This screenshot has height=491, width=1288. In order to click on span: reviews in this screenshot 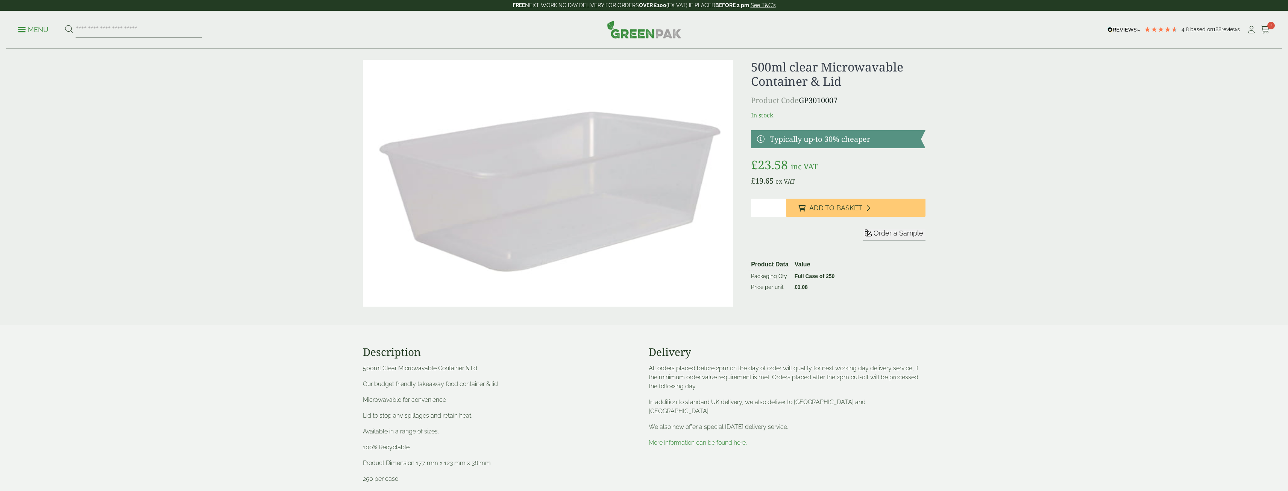, I will do `click(1231, 29)`.